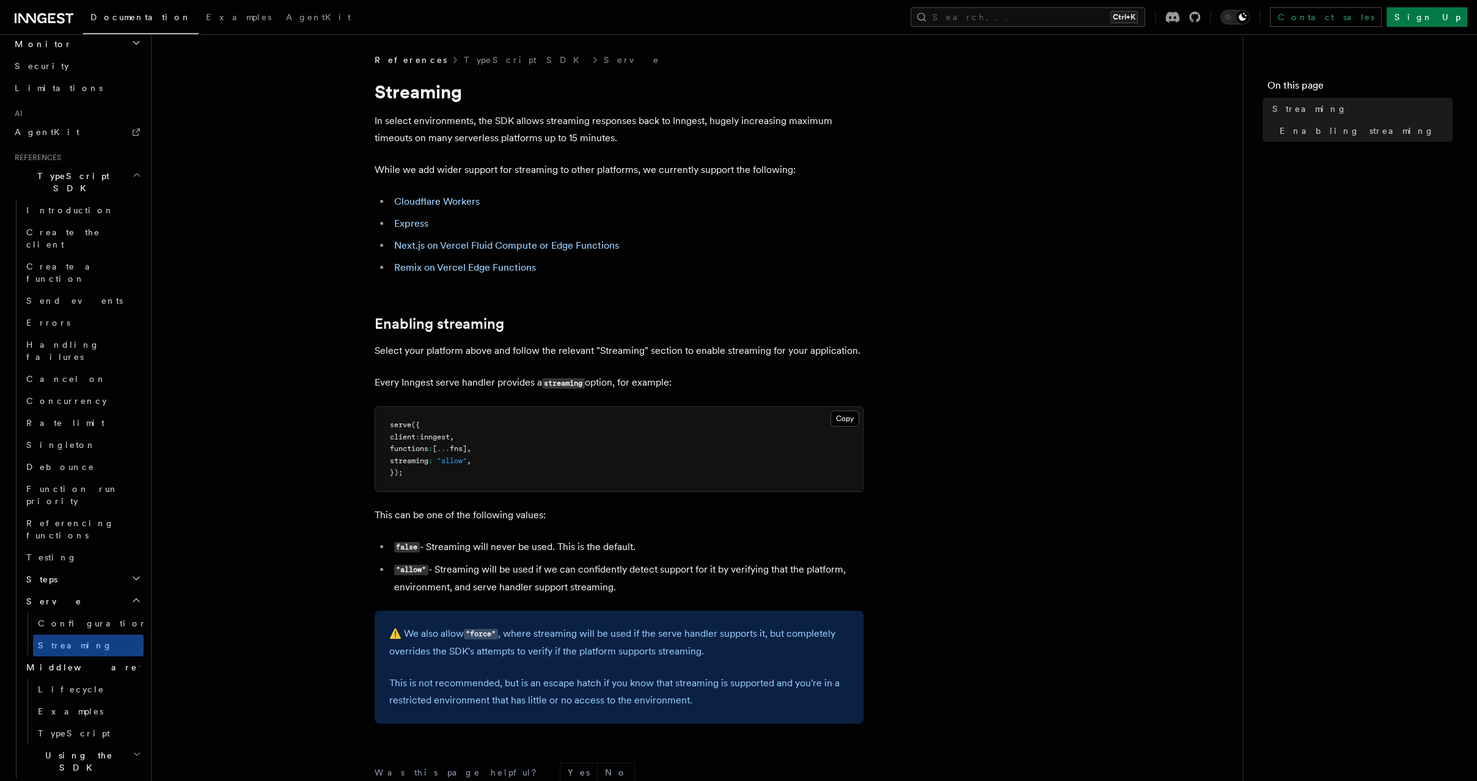 The image size is (1477, 781). Describe the element at coordinates (62, 273) in the screenshot. I see `span: Create a function` at that location.